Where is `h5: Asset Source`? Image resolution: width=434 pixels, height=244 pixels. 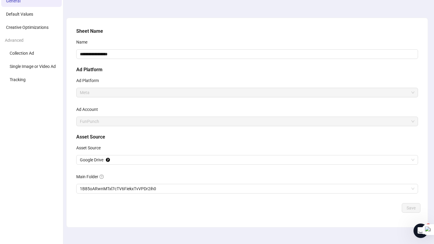
h5: Asset Source is located at coordinates (247, 137).